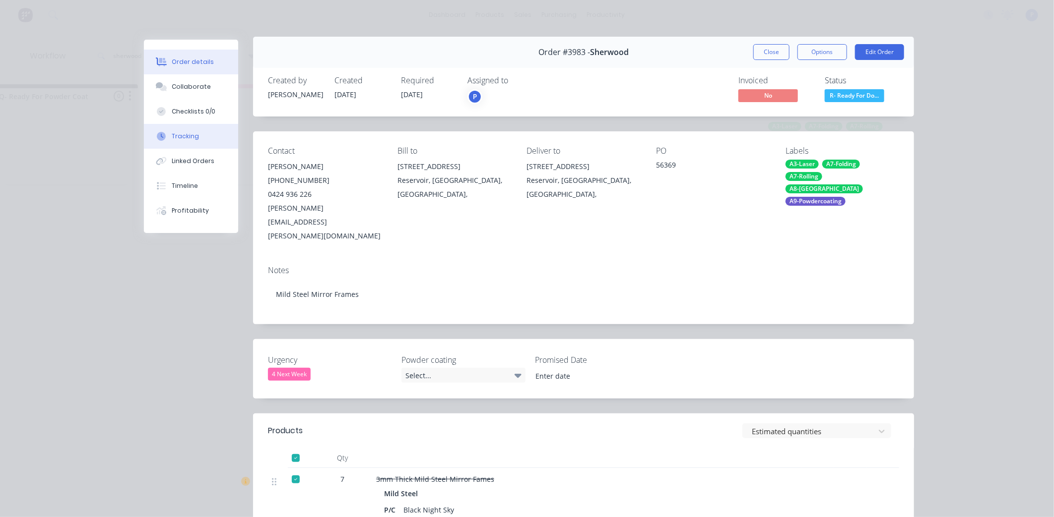 The width and height of the screenshot is (1054, 517). What do you see at coordinates (193, 161) in the screenshot?
I see `div: Linked Orders` at bounding box center [193, 161].